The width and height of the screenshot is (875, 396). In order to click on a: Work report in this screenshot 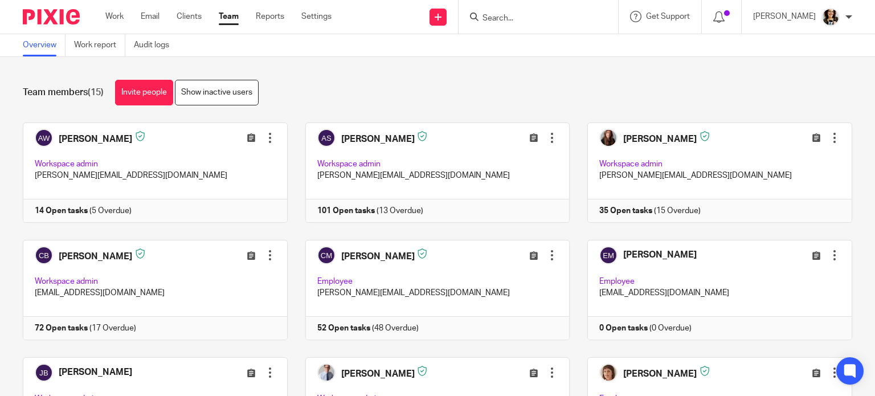, I will do `click(100, 45)`.